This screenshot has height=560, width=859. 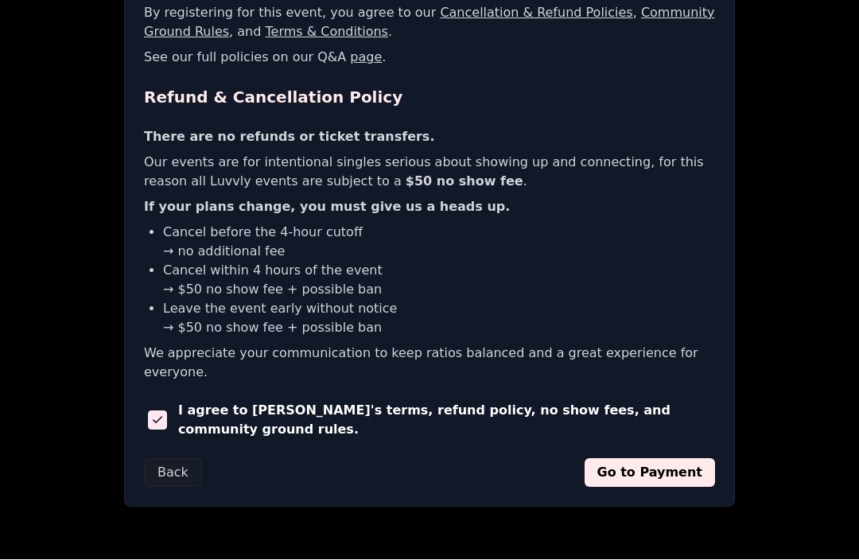 I want to click on button: Back, so click(x=173, y=473).